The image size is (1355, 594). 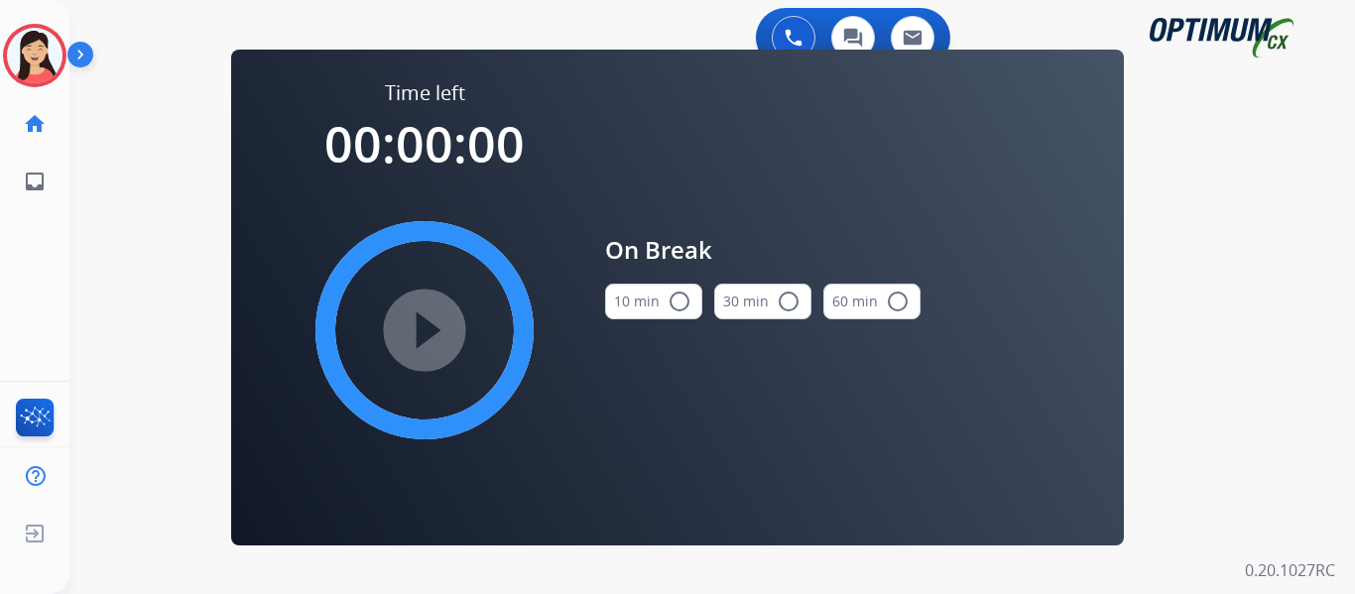 I want to click on button: 30 min, so click(x=763, y=302).